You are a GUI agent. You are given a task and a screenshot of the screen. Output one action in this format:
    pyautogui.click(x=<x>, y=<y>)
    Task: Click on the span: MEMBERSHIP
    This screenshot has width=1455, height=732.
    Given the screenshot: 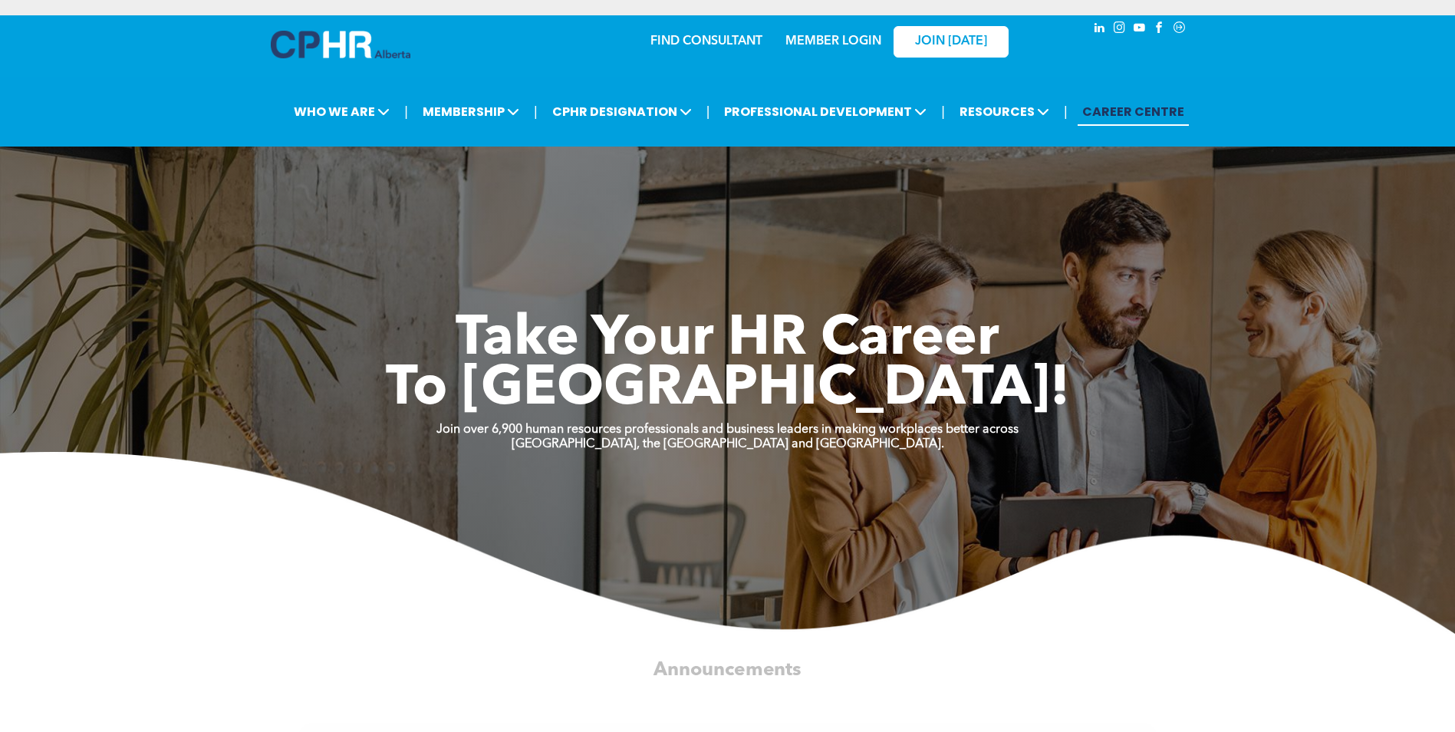 What is the action you would take?
    pyautogui.click(x=471, y=111)
    